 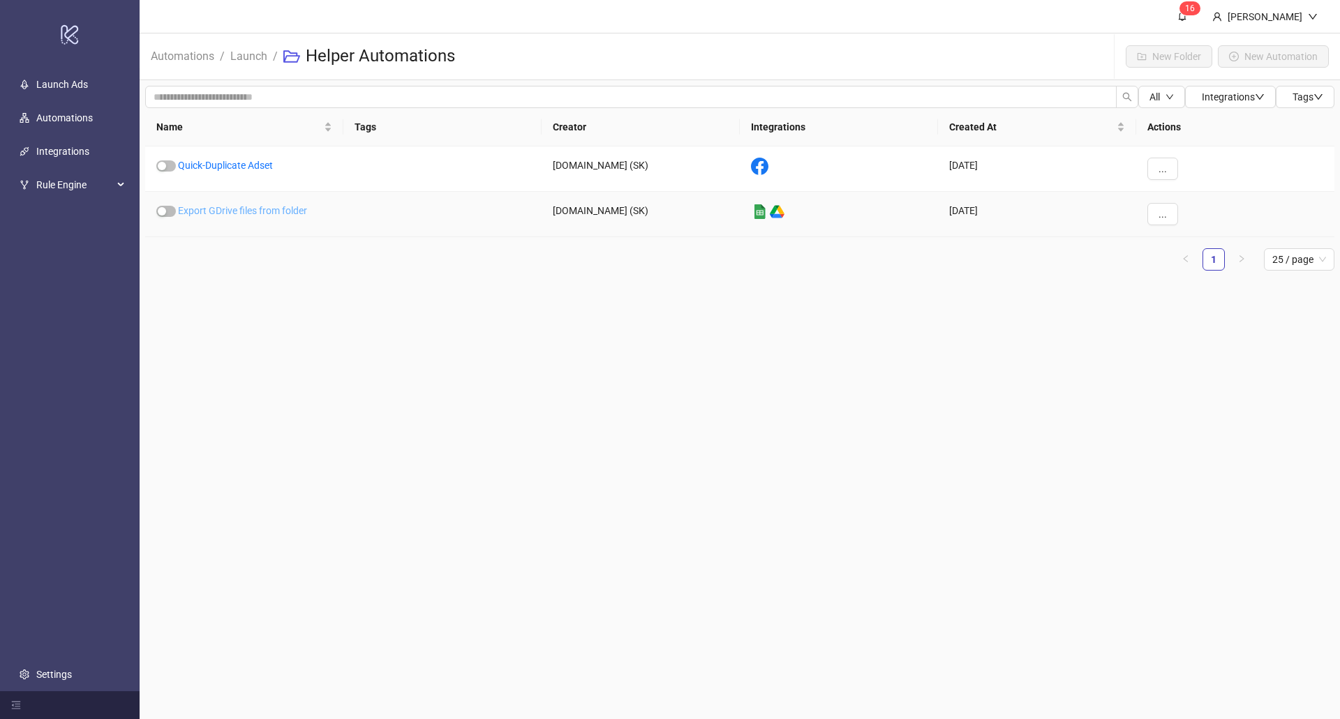 What do you see at coordinates (1190, 8) in the screenshot?
I see `sup: 16` at bounding box center [1190, 8].